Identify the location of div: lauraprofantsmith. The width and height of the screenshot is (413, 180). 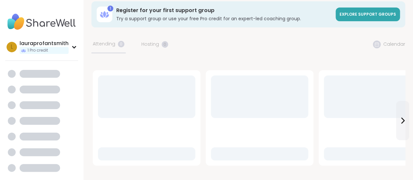
(44, 43).